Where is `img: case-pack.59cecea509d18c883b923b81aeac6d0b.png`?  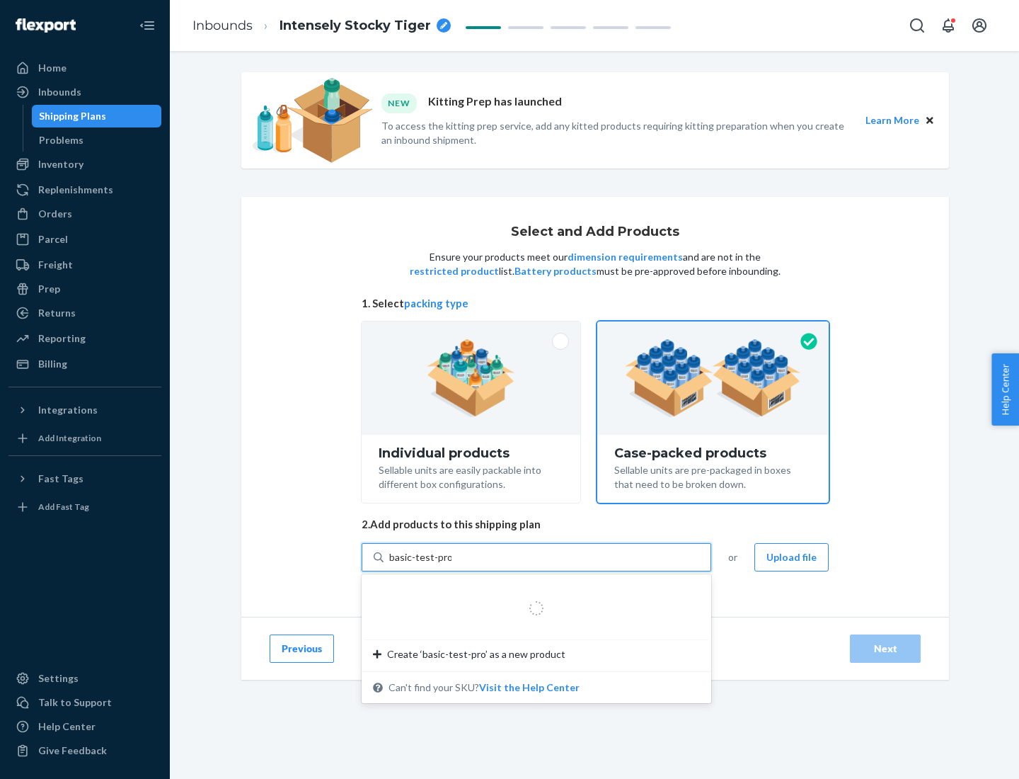 img: case-pack.59cecea509d18c883b923b81aeac6d0b.png is located at coordinates (713, 378).